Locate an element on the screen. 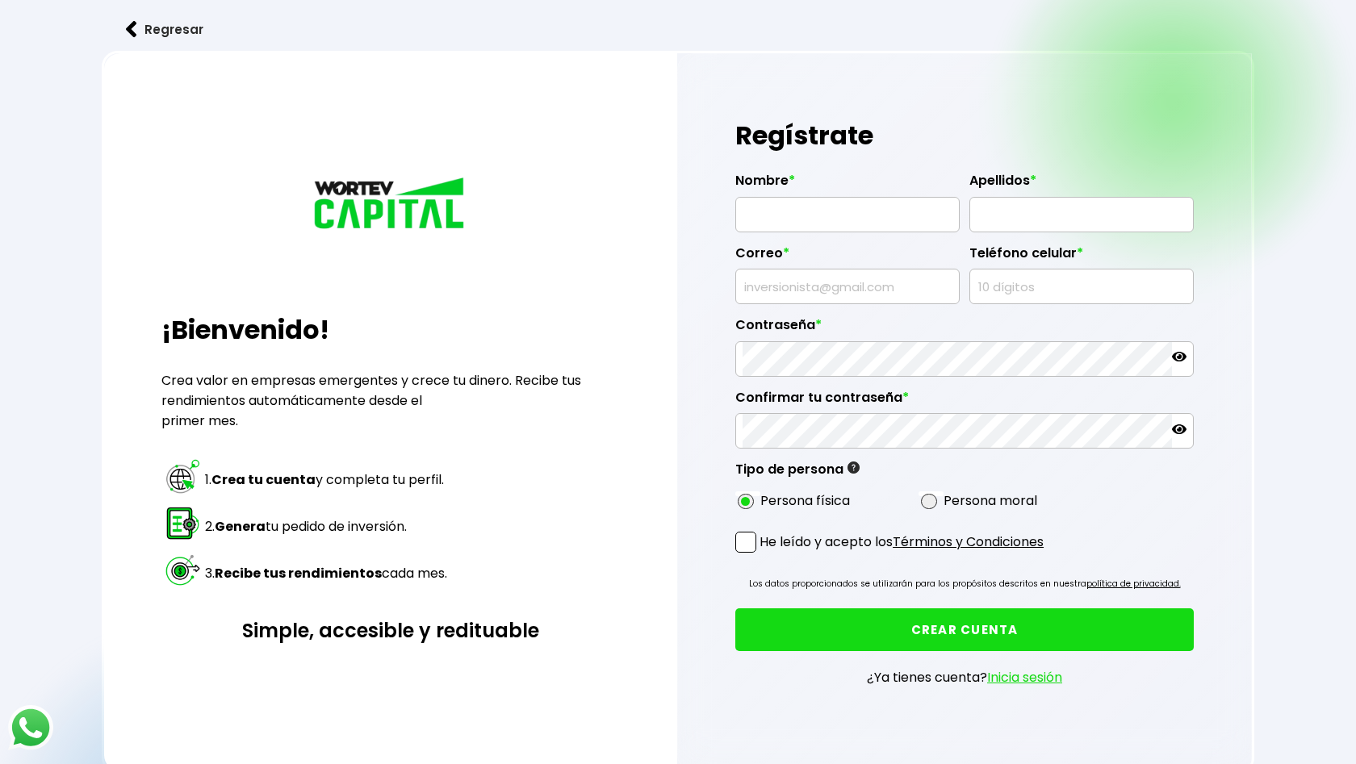  h2: ¡Bienvenido! is located at coordinates (391, 330).